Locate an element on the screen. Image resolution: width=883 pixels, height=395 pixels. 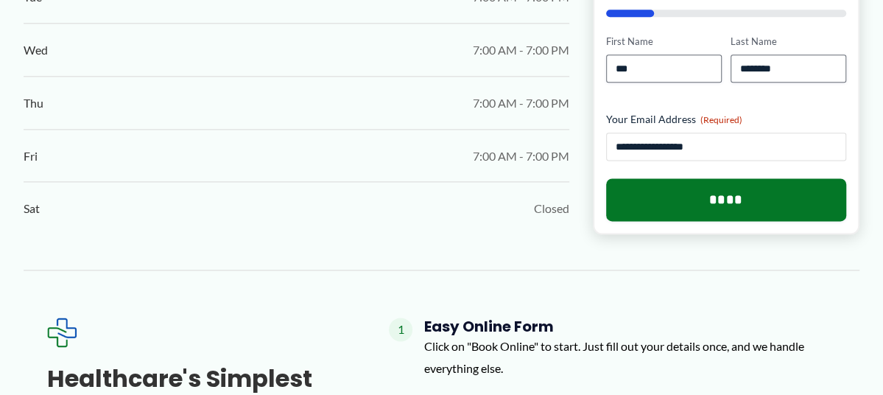
span: 1 is located at coordinates (401, 329).